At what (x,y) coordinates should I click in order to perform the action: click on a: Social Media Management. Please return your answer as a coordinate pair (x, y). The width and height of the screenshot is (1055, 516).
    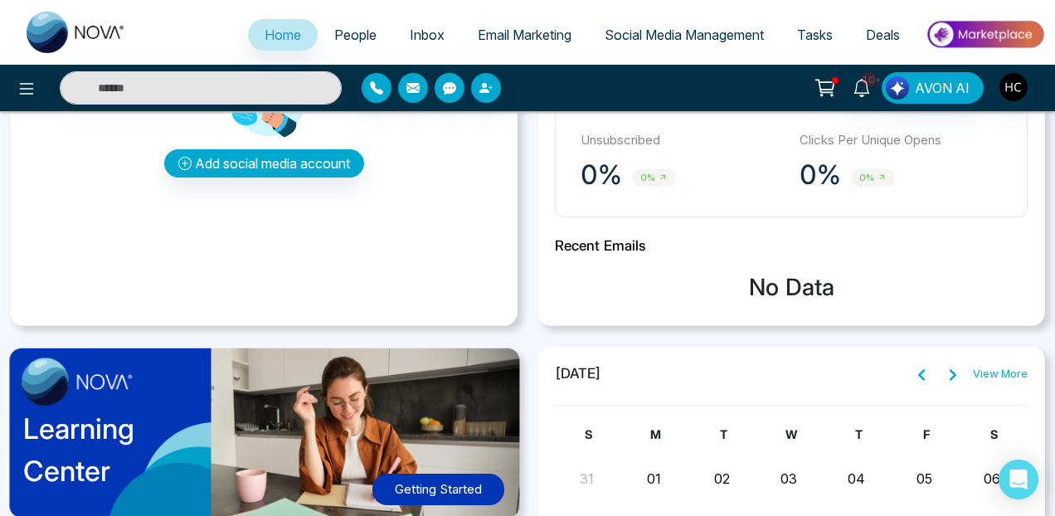
    Looking at the image, I should click on (684, 35).